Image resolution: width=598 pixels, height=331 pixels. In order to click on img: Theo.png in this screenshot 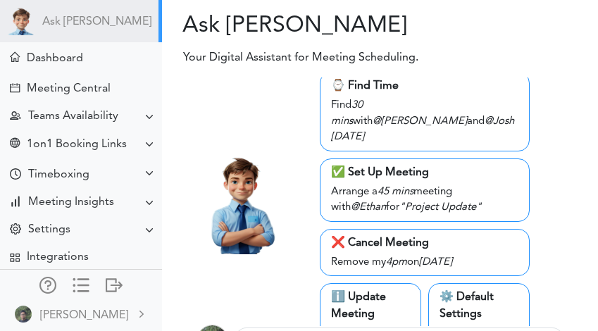, I will do `click(240, 201)`.